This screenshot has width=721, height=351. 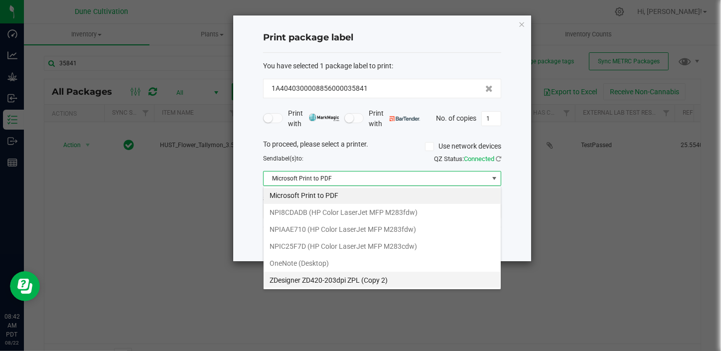 I want to click on li: NPIC25F7D (HP Color LaserJet MFP M283cdw), so click(x=382, y=246).